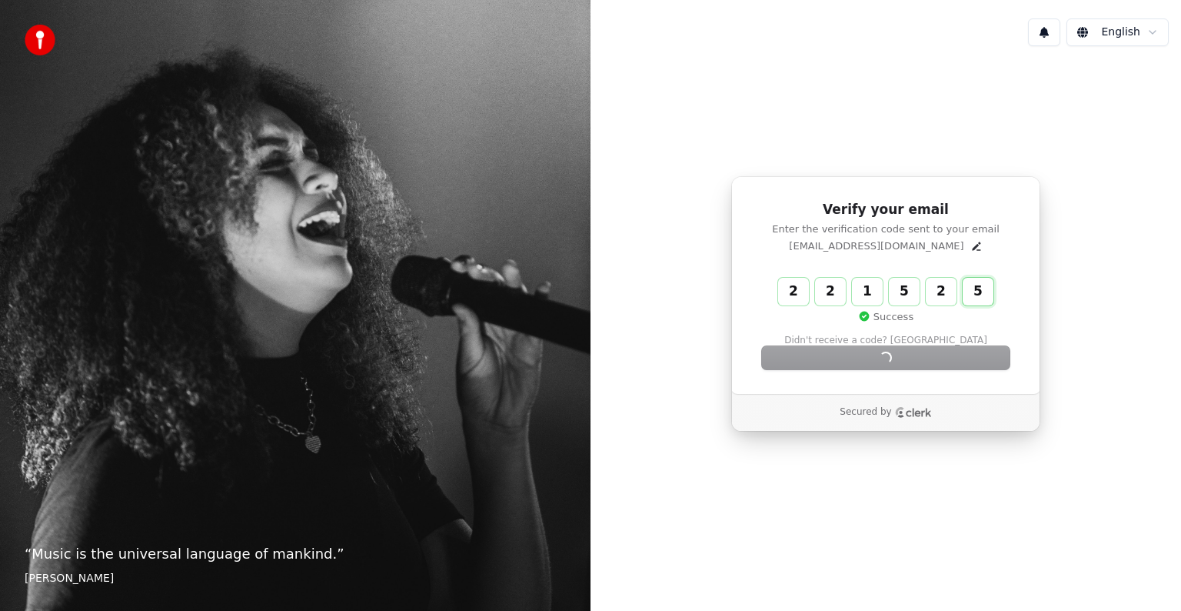 The height and width of the screenshot is (611, 1181). Describe the element at coordinates (40, 40) in the screenshot. I see `img: youka` at that location.